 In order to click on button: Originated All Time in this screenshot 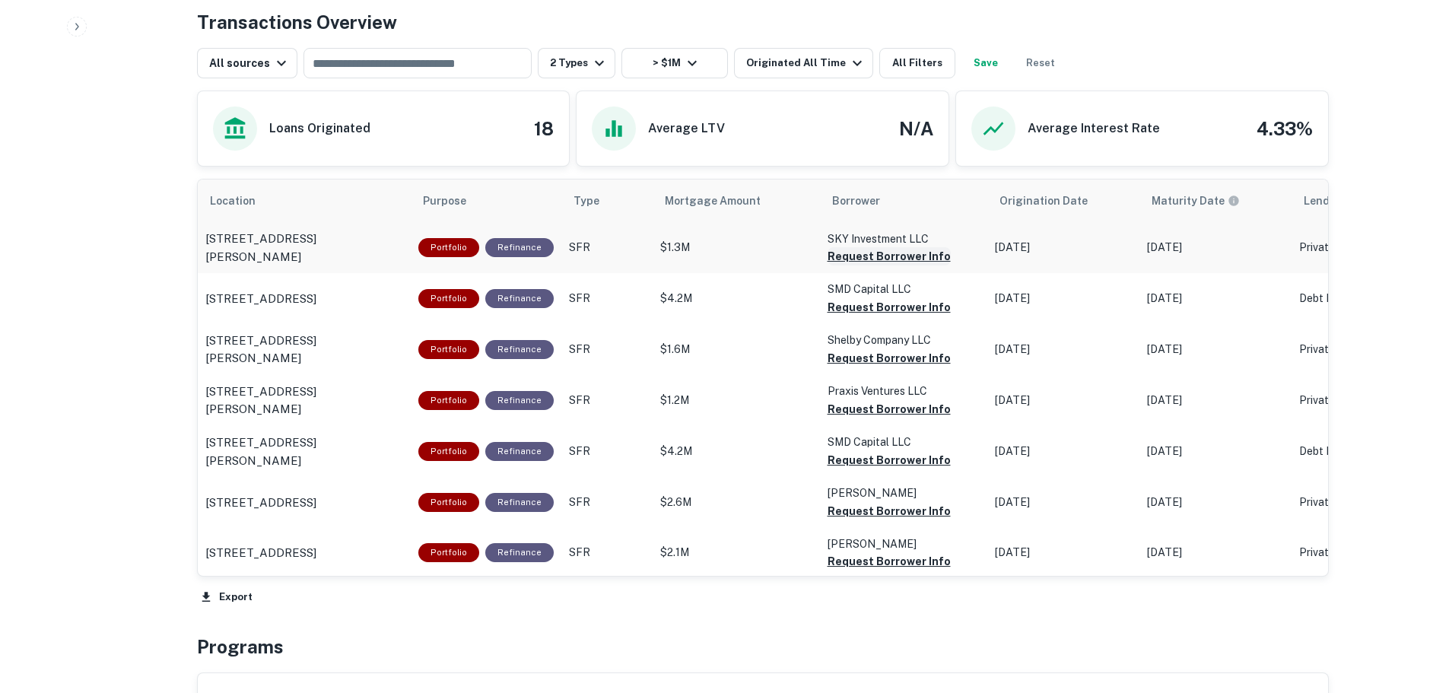, I will do `click(803, 63)`.